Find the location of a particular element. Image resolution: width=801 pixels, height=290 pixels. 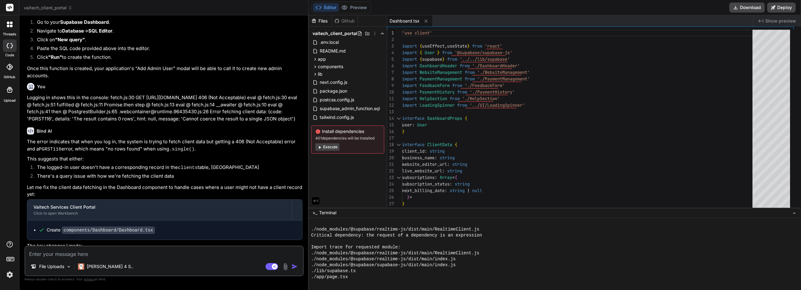

p: Once this function is created, your application's "Add Admin User" modal will be able to call it ... is located at coordinates (165, 72).